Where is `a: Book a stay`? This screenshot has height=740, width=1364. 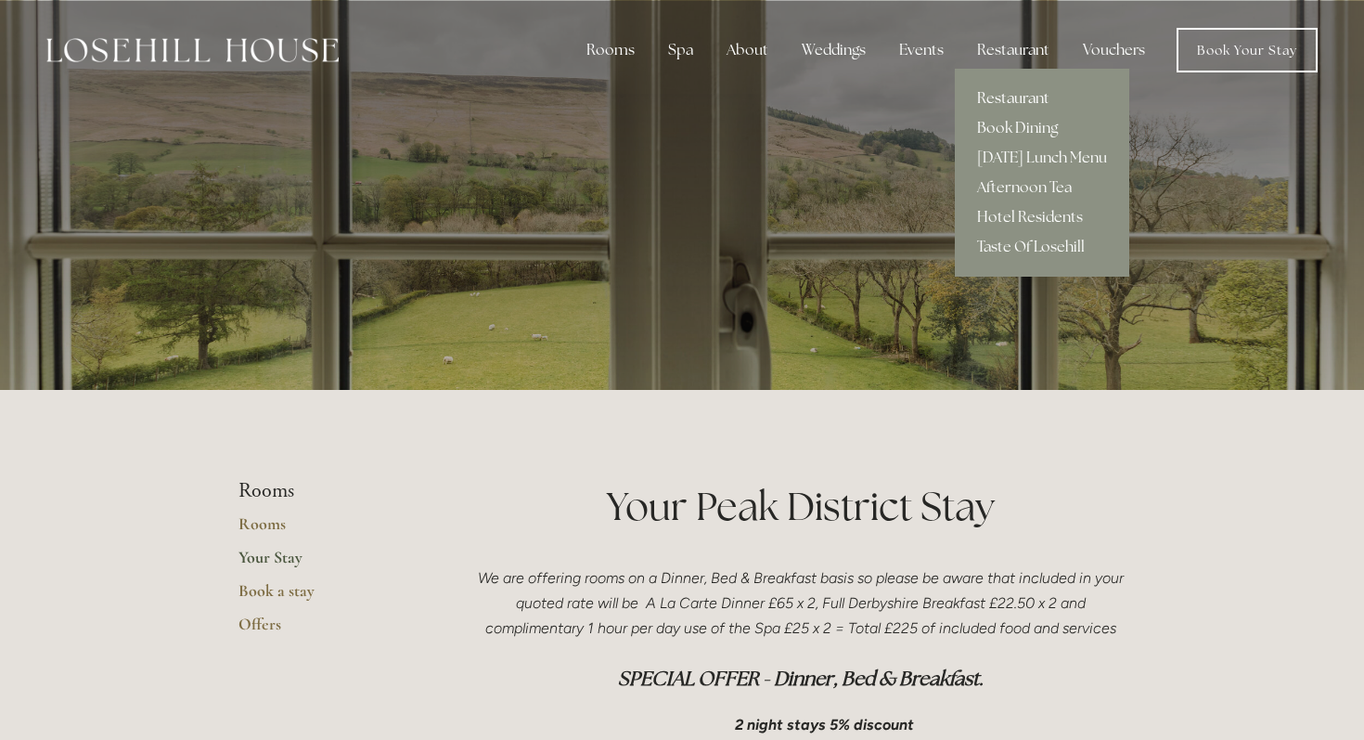
a: Book a stay is located at coordinates (327, 597).